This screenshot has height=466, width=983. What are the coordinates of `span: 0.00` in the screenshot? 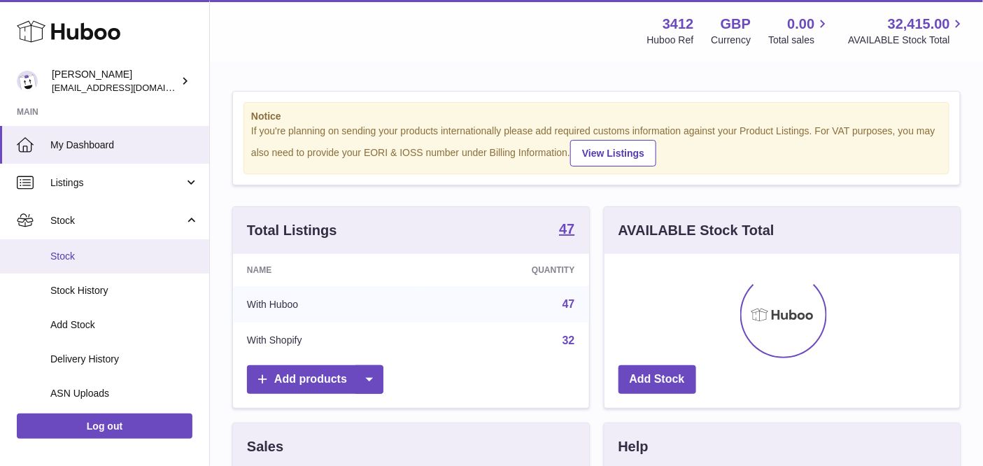 It's located at (801, 24).